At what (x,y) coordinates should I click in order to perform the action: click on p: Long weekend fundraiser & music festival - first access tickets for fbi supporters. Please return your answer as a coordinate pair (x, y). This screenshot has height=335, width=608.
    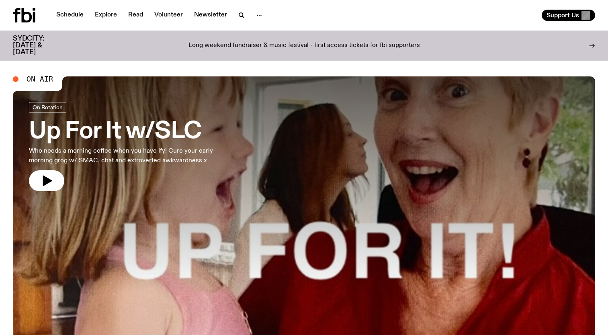
    Looking at the image, I should click on (304, 46).